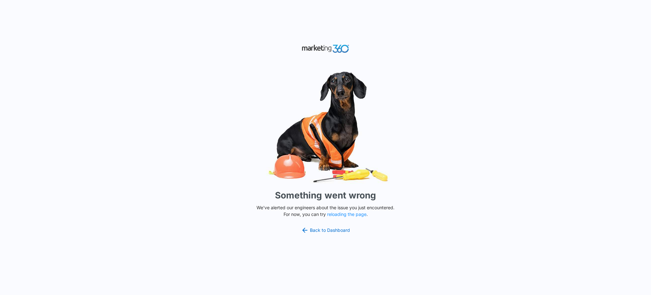 The image size is (651, 295). Describe the element at coordinates (325, 127) in the screenshot. I see `img: Sad Dog` at that location.